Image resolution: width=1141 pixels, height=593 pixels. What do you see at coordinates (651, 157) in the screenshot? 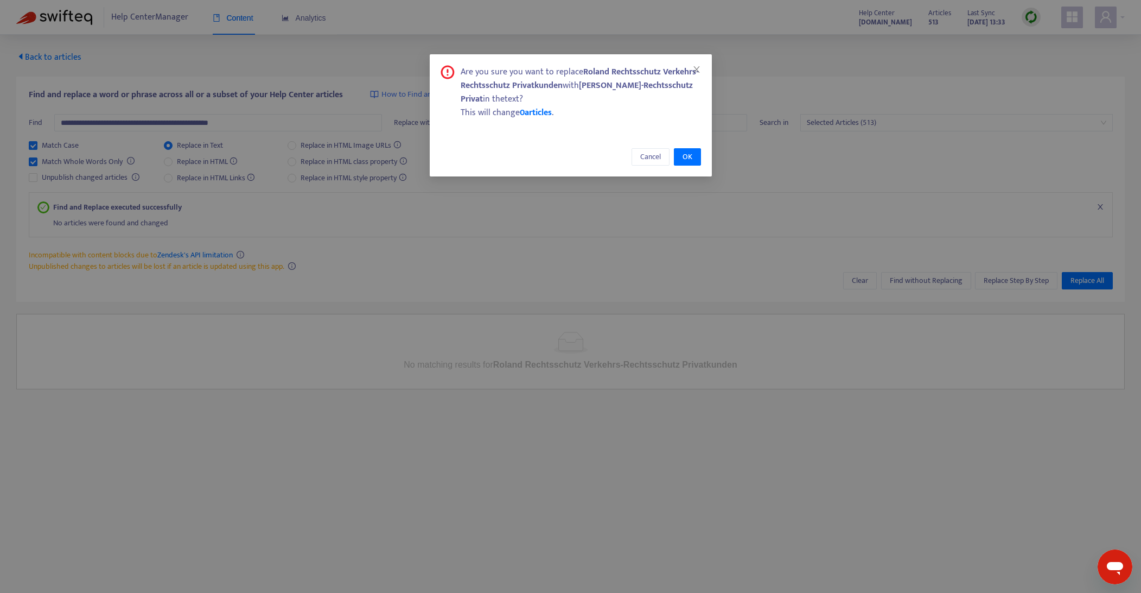
I see `span: Cancel` at bounding box center [651, 157].